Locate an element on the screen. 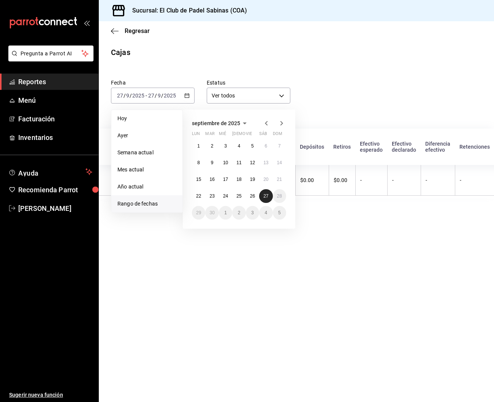 The height and width of the screenshot is (402, 494). button: 20 de septiembre de 2025 is located at coordinates (265, 180).